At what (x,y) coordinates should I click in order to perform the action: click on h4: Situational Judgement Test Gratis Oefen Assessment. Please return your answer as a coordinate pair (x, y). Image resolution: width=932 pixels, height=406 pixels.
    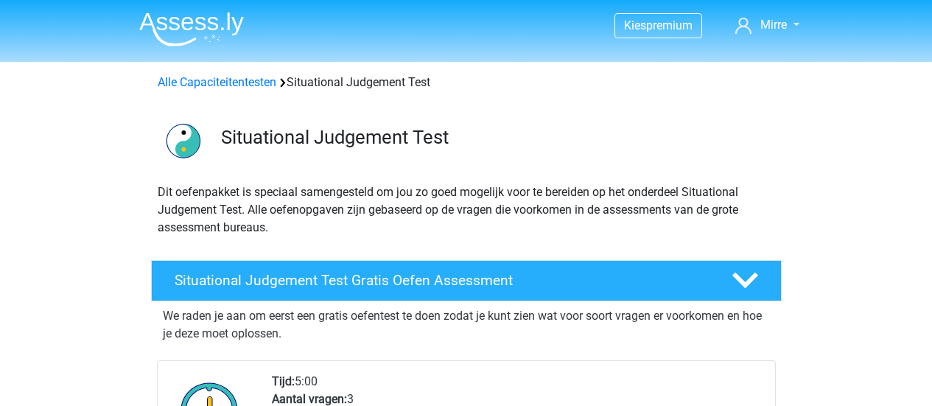
    Looking at the image, I should click on (441, 280).